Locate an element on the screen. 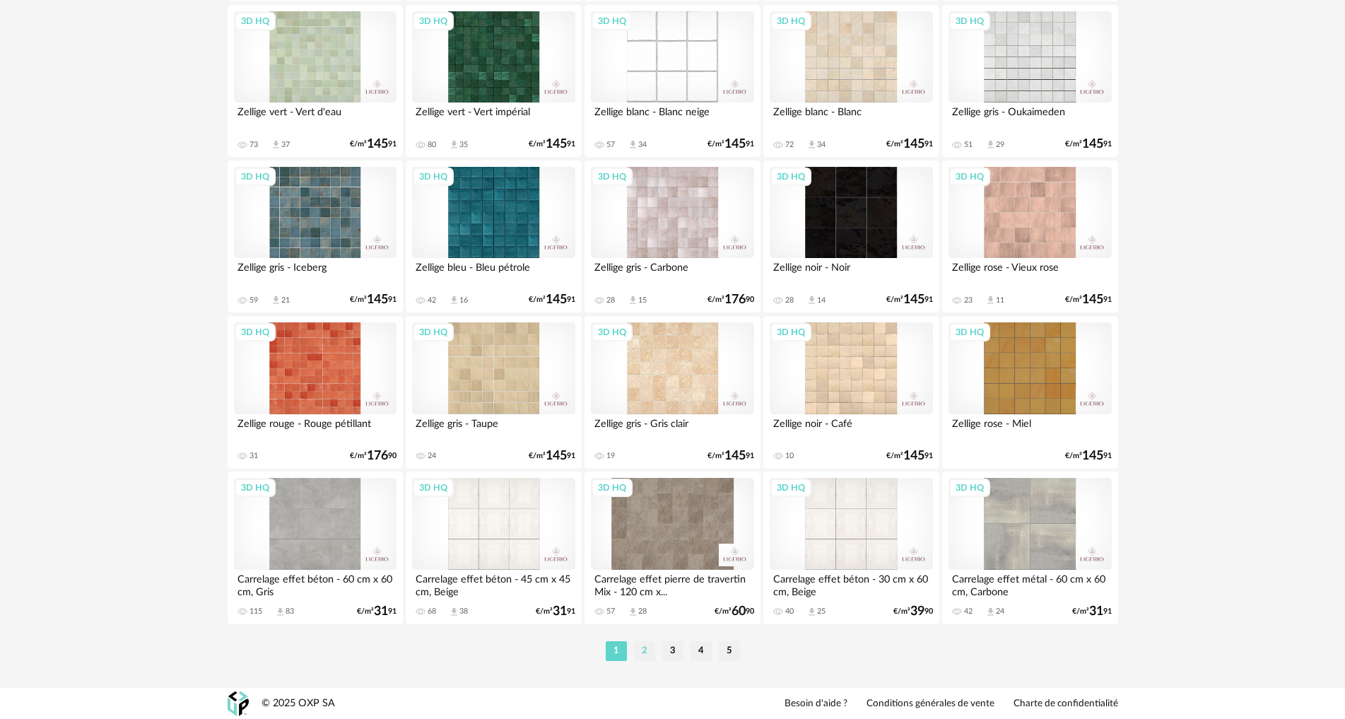 The height and width of the screenshot is (719, 1345). div: 80 is located at coordinates (432, 145).